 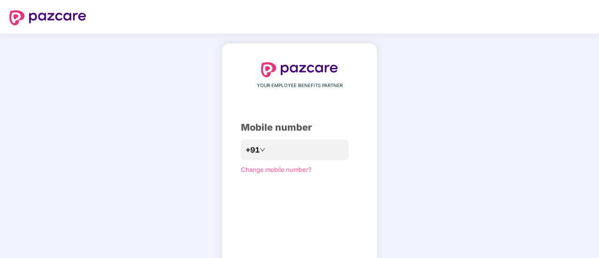 I want to click on span: down, so click(x=263, y=150).